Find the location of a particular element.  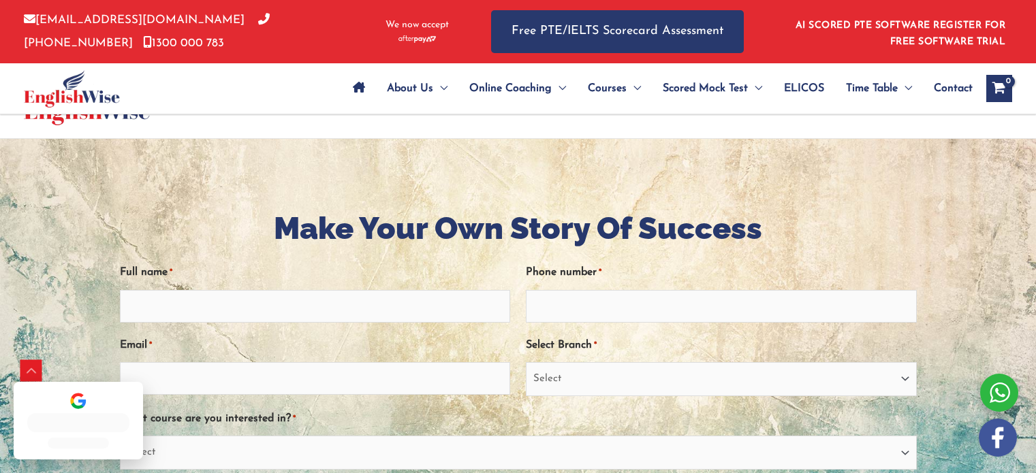

a: 1300 000 783 is located at coordinates (183, 43).